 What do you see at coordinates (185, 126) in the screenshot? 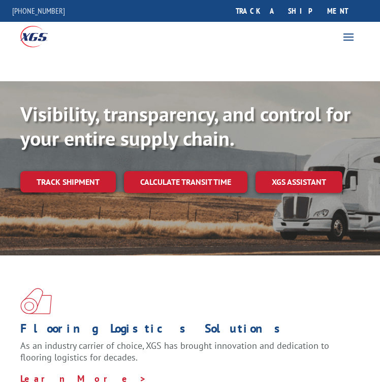
I see `b: Visibility, transparency, and control for your entire supply chain.` at bounding box center [185, 126].